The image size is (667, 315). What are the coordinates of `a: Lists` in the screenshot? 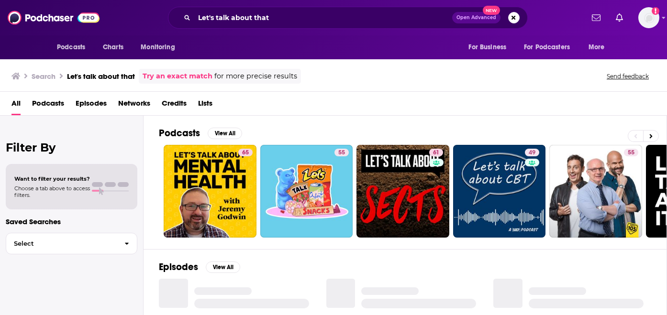 It's located at (205, 105).